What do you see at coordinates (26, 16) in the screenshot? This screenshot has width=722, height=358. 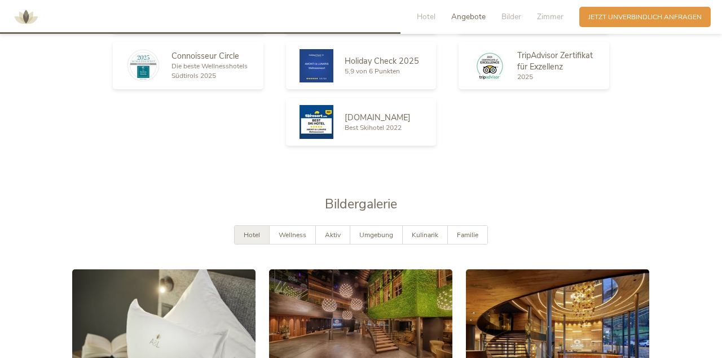 I see `a: AMONTI & LUNARIS Wellnessresort` at bounding box center [26, 16].